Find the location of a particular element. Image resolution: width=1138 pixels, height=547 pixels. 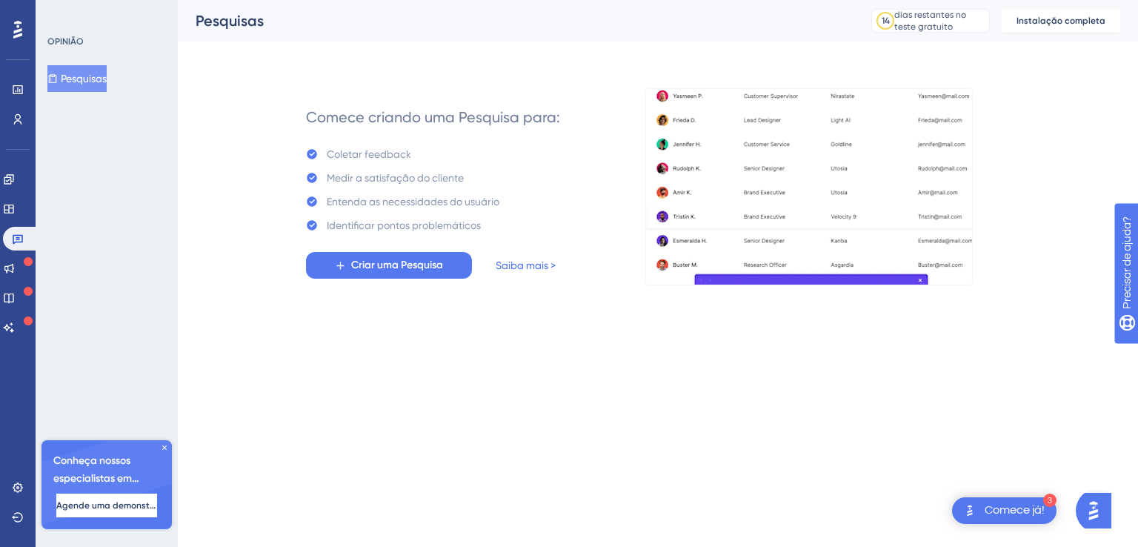

img: b81bf5b5c10d0e3e90f664060979471a.gif is located at coordinates (809, 187).